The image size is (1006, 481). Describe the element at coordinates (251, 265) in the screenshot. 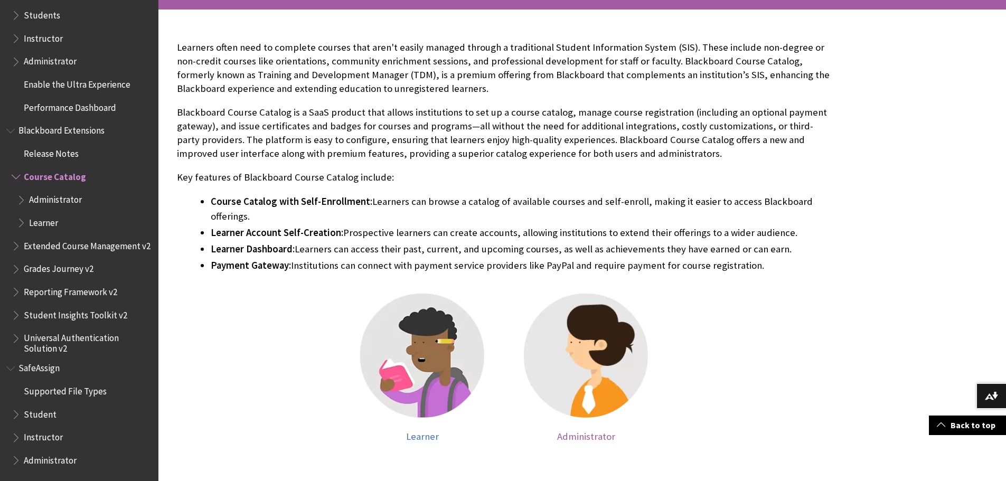

I see `span: Payment Gateway:` at that location.